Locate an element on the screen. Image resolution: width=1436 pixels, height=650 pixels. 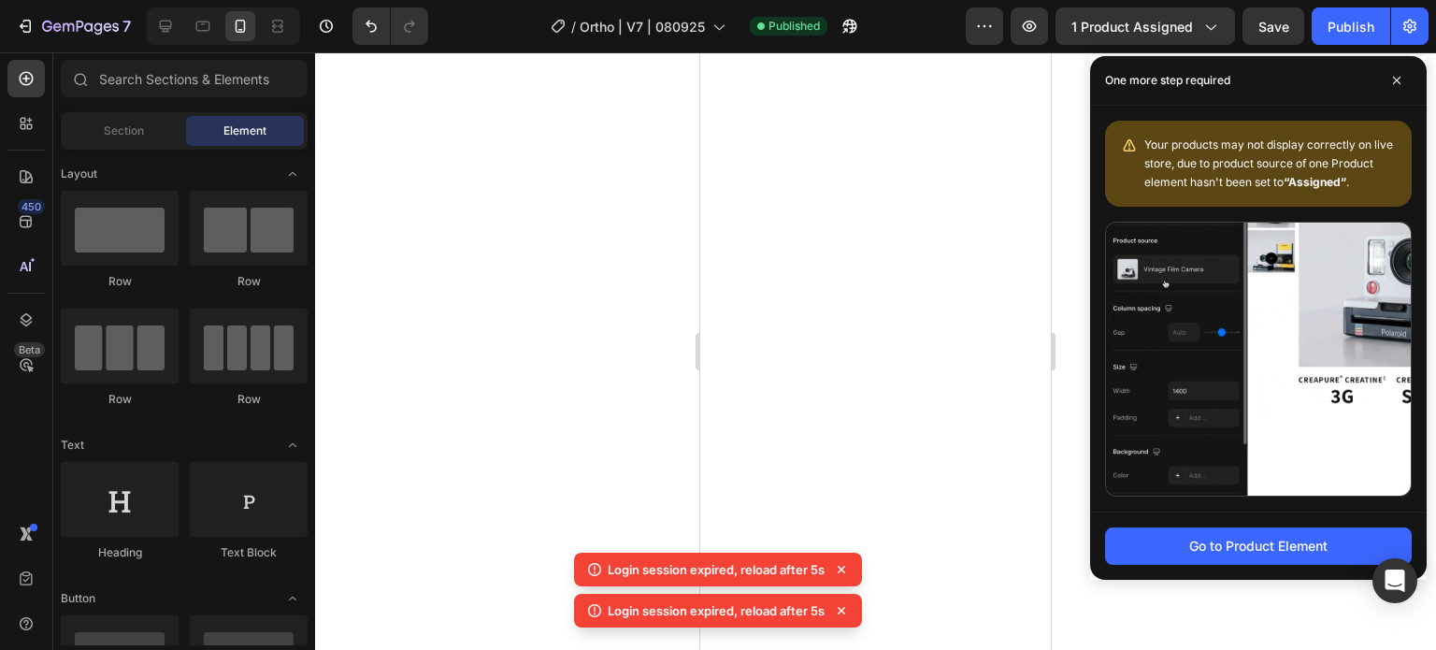
div: Go to Product Element is located at coordinates (1259, 545).